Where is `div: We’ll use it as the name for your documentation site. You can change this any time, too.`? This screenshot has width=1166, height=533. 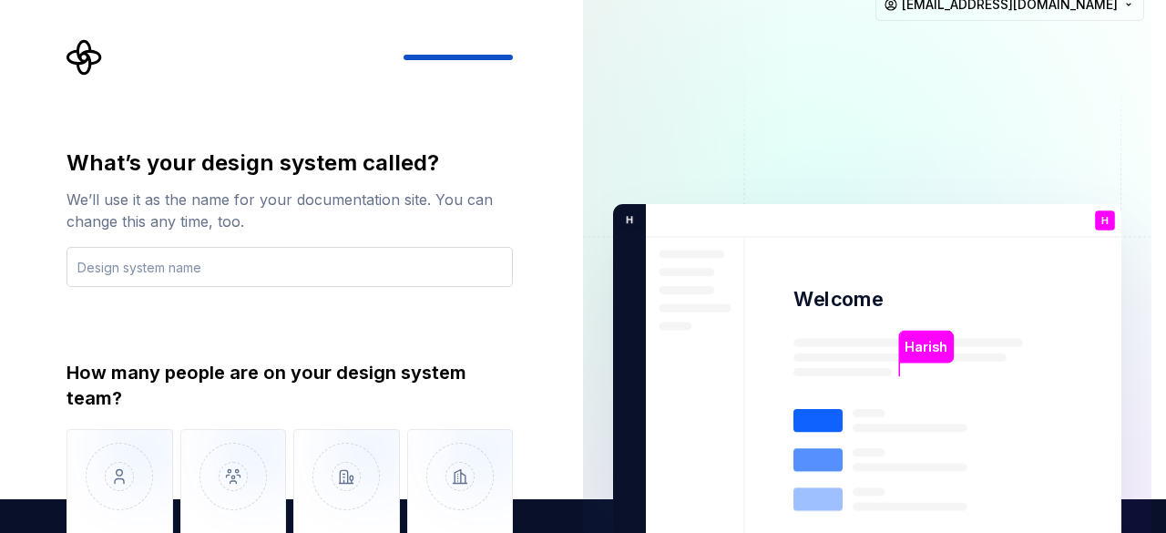 div: We’ll use it as the name for your documentation site. You can change this any time, too. is located at coordinates (290, 210).